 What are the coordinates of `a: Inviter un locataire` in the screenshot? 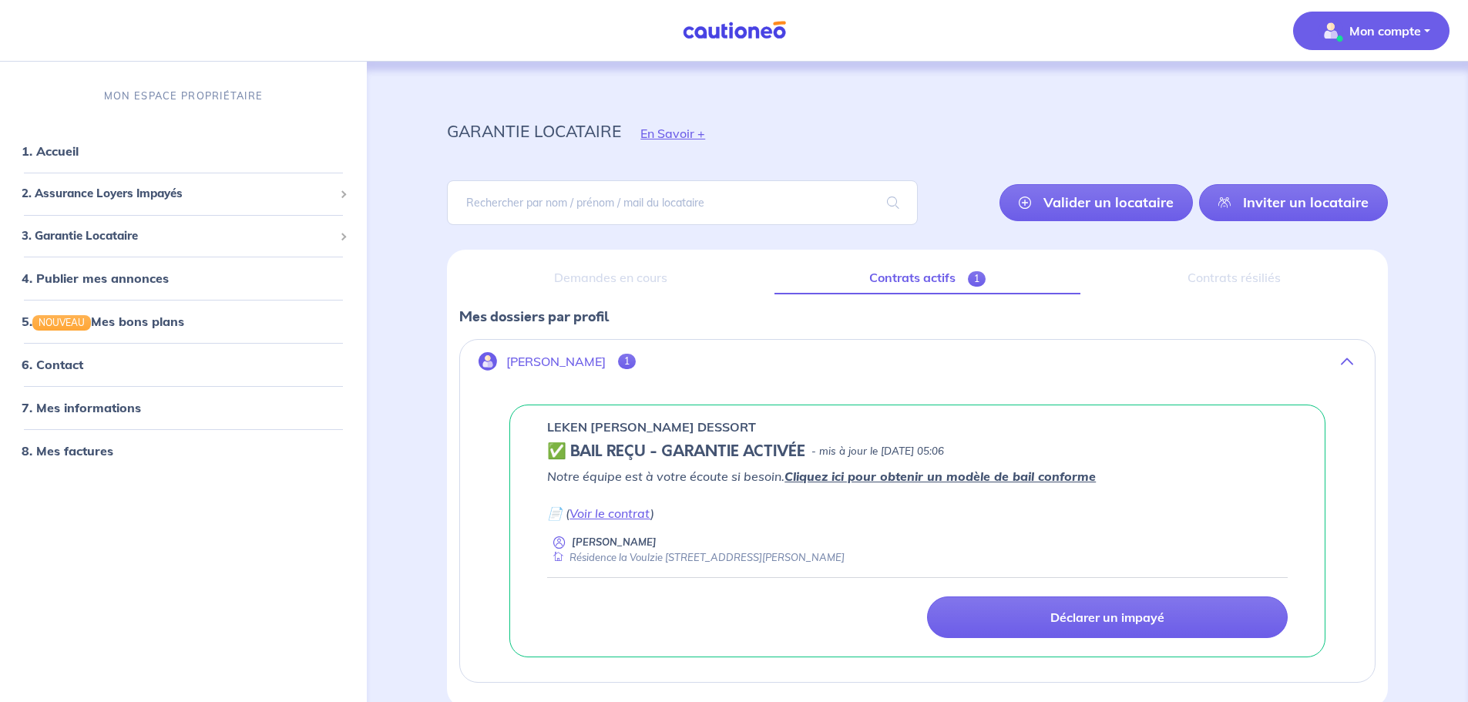 It's located at (1293, 203).